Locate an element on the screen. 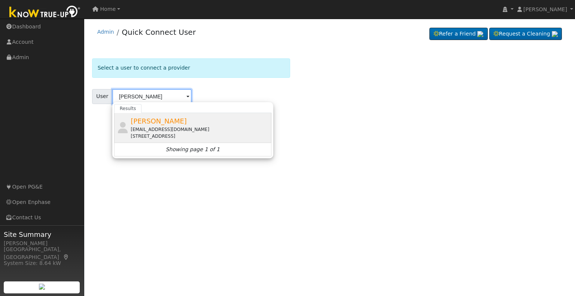 Image resolution: width=575 pixels, height=296 pixels. a: Results is located at coordinates (128, 109).